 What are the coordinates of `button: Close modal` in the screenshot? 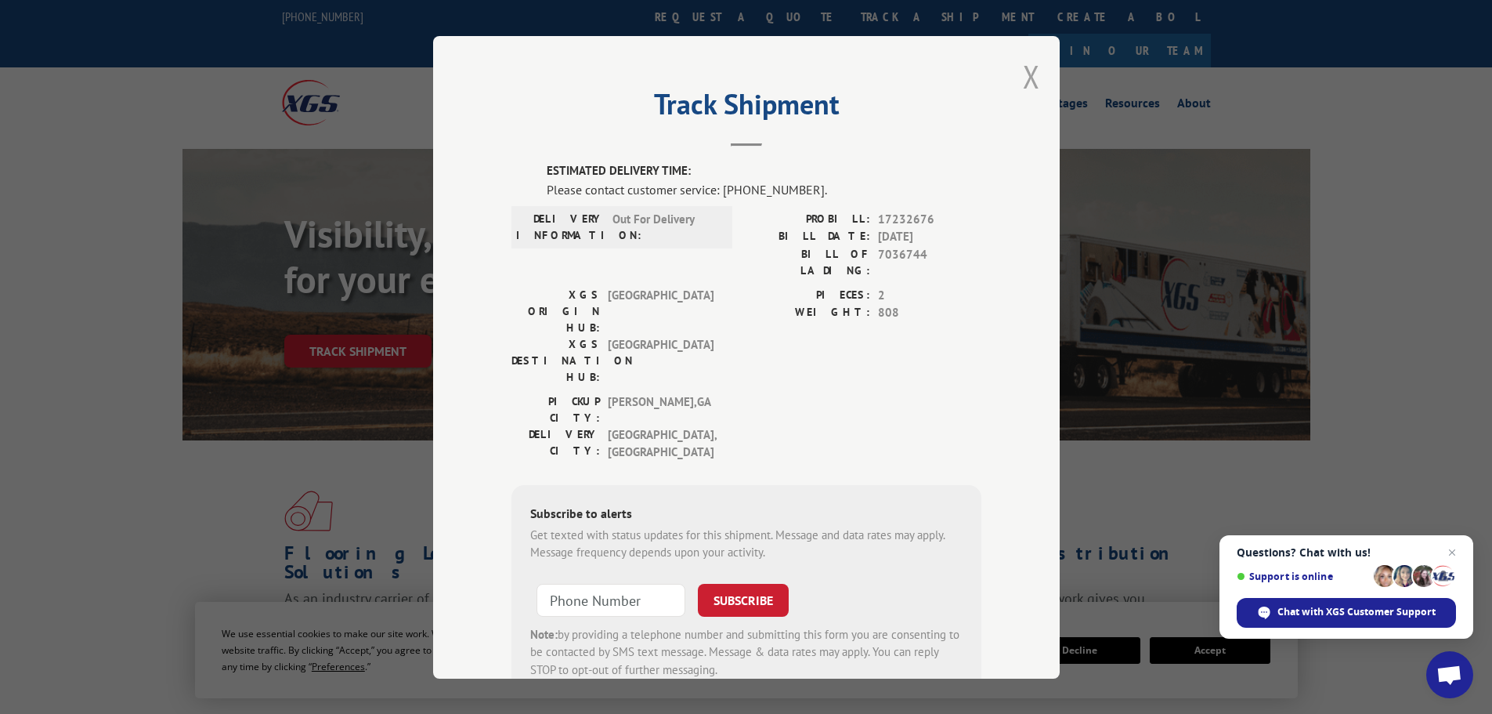 It's located at (1032, 76).